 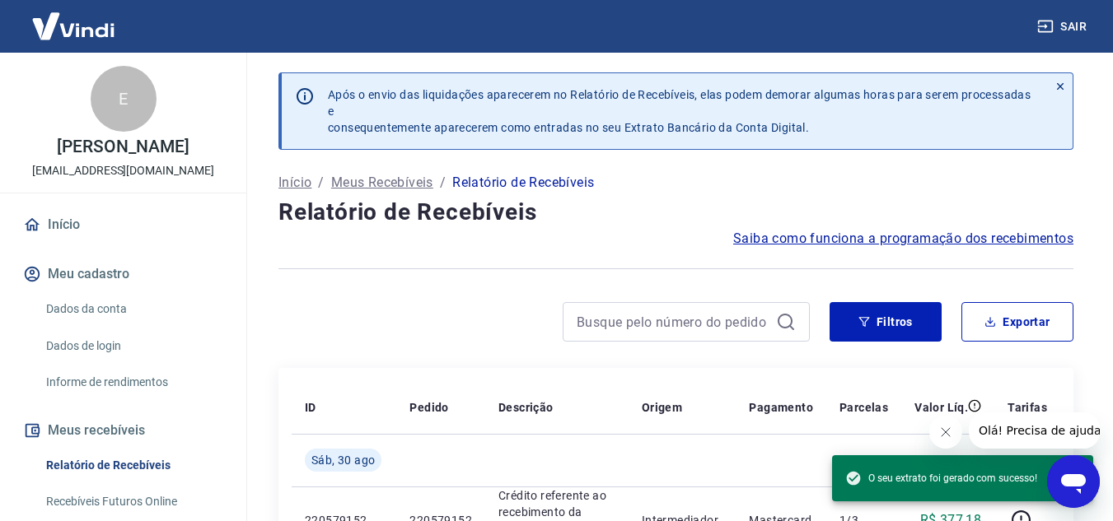 I want to click on h4: Relatório de Recebíveis, so click(x=675, y=212).